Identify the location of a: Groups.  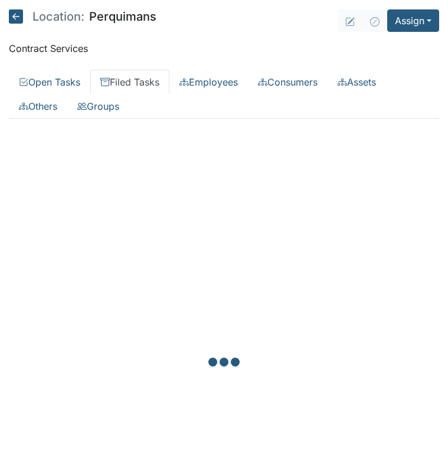
(98, 106).